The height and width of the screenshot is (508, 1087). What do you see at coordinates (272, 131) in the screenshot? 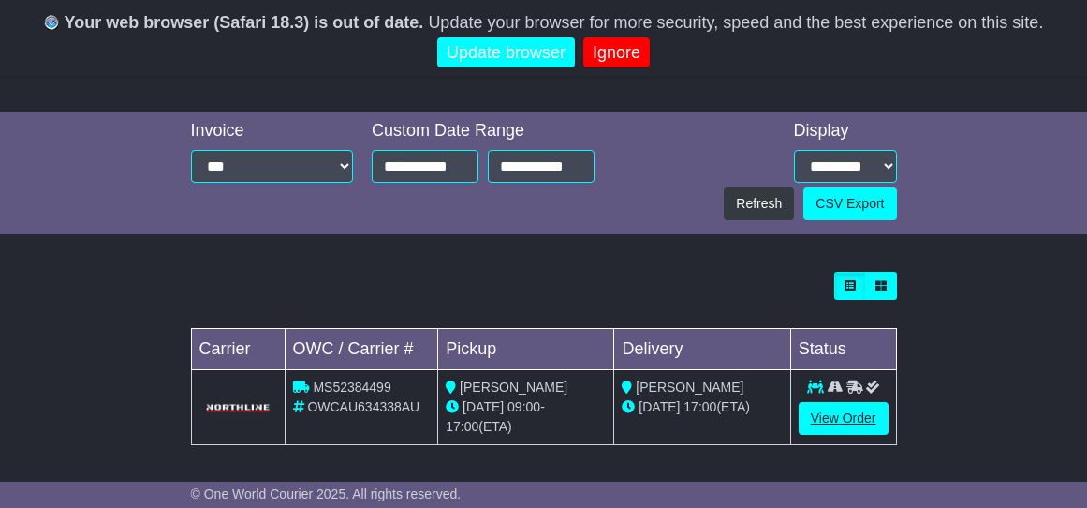
I see `div: Invoice` at bounding box center [272, 131].